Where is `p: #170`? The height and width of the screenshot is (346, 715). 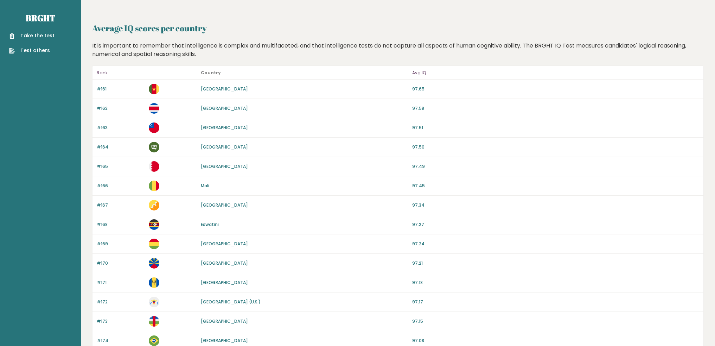 p: #170 is located at coordinates (121, 263).